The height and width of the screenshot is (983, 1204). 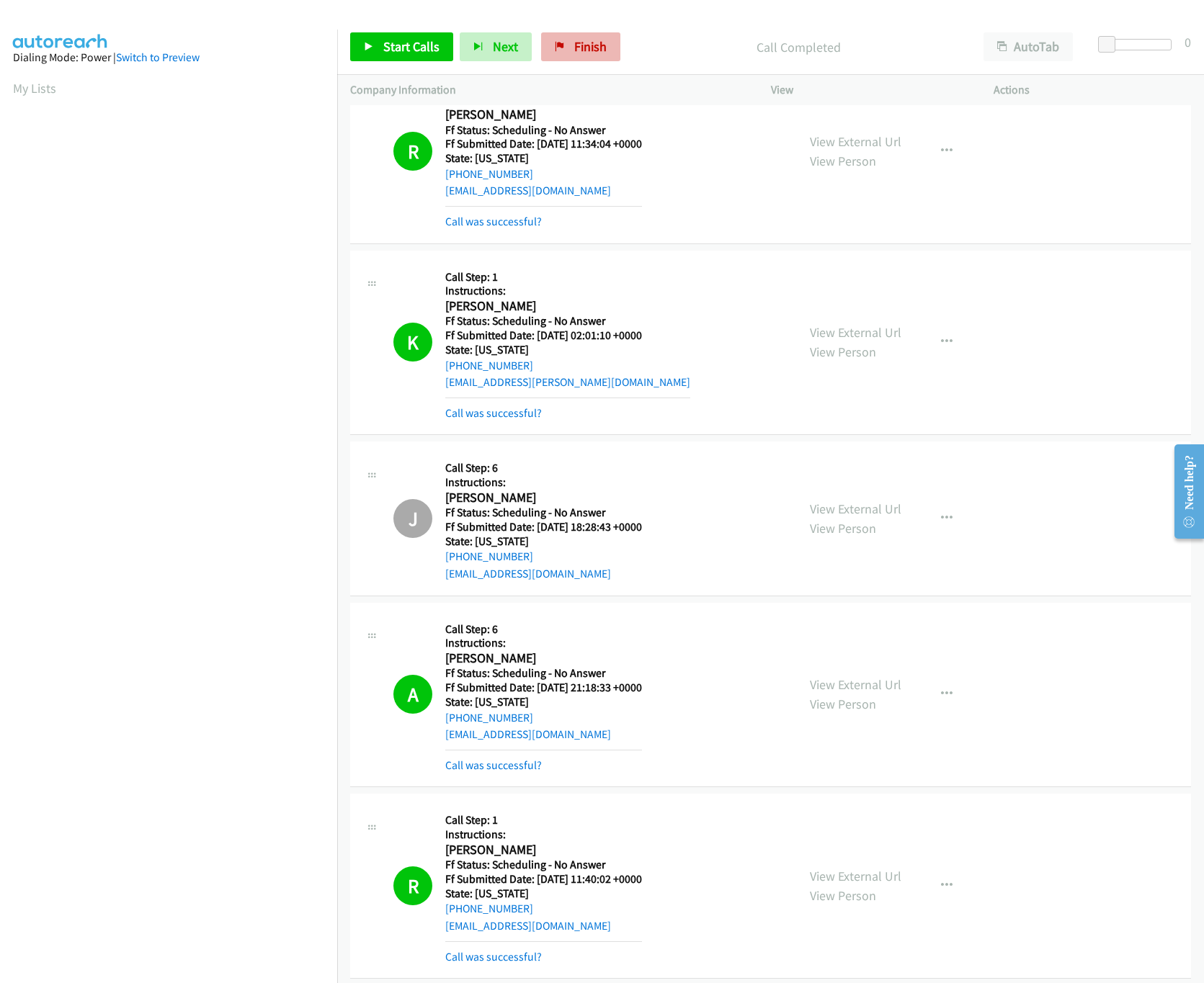 I want to click on span: Finish, so click(x=590, y=46).